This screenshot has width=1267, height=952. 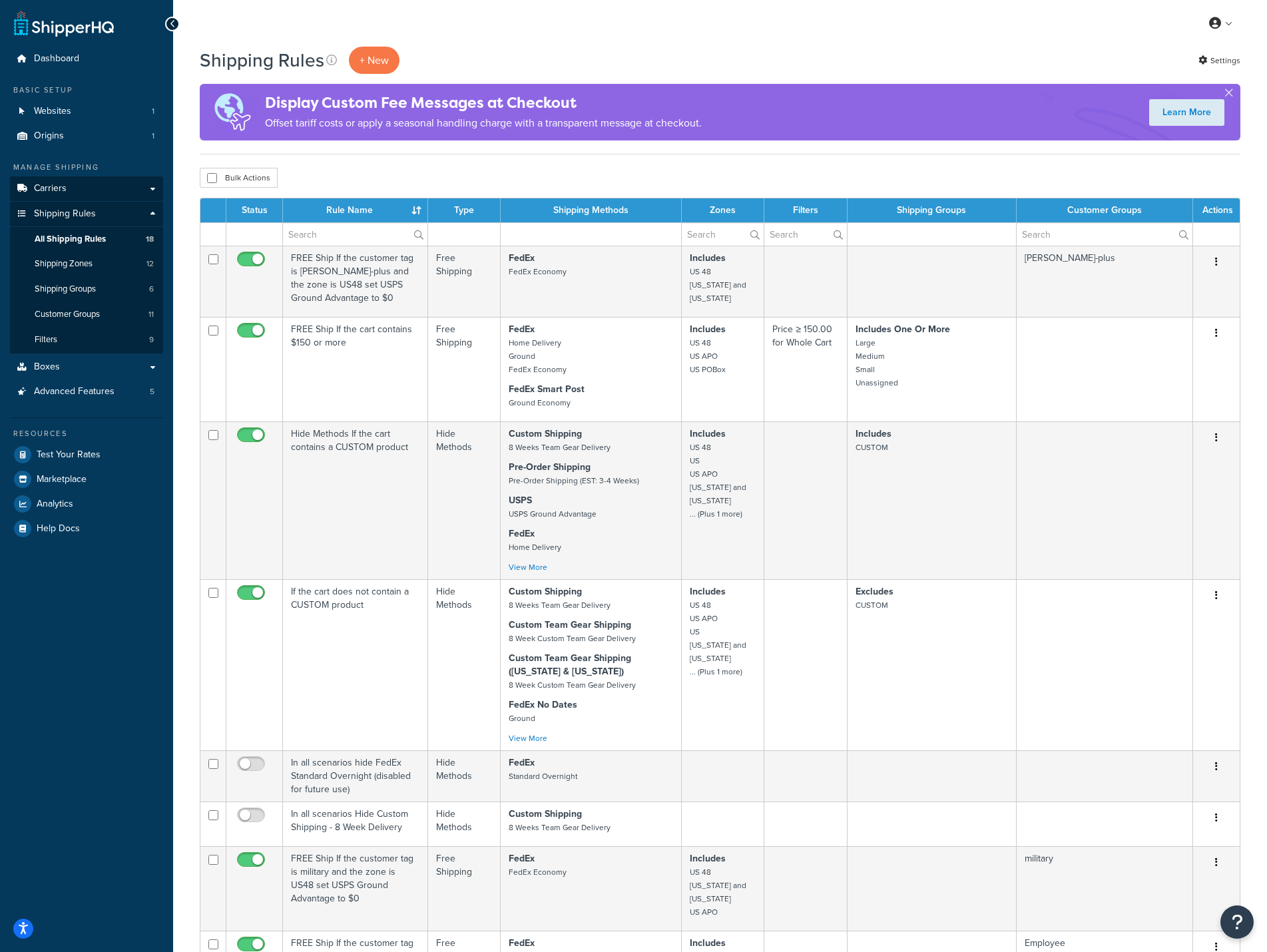 What do you see at coordinates (70, 239) in the screenshot?
I see `span: All Shipping Rules` at bounding box center [70, 239].